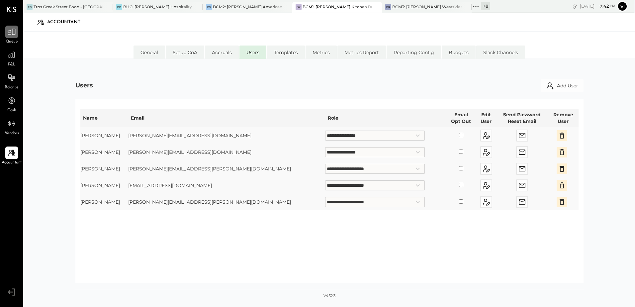  Describe the element at coordinates (227, 118) in the screenshot. I see `th: Email` at that location.